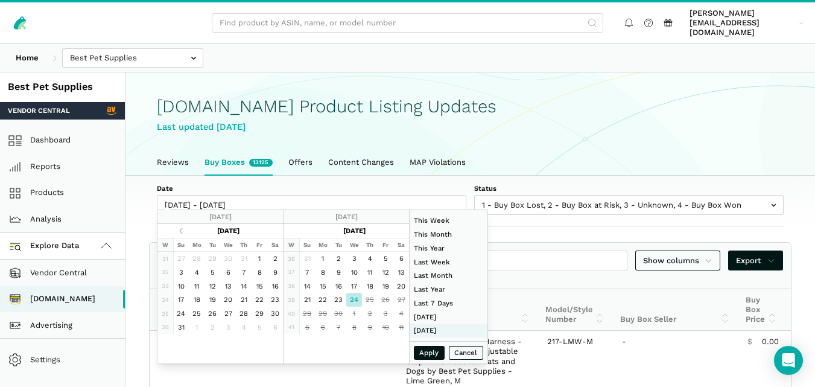 This screenshot has width=815, height=387. Describe the element at coordinates (228, 244) in the screenshot. I see `th: We` at that location.